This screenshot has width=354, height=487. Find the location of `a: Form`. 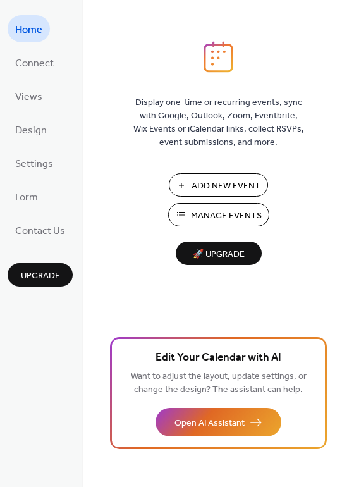

a: Form is located at coordinates (27, 196).